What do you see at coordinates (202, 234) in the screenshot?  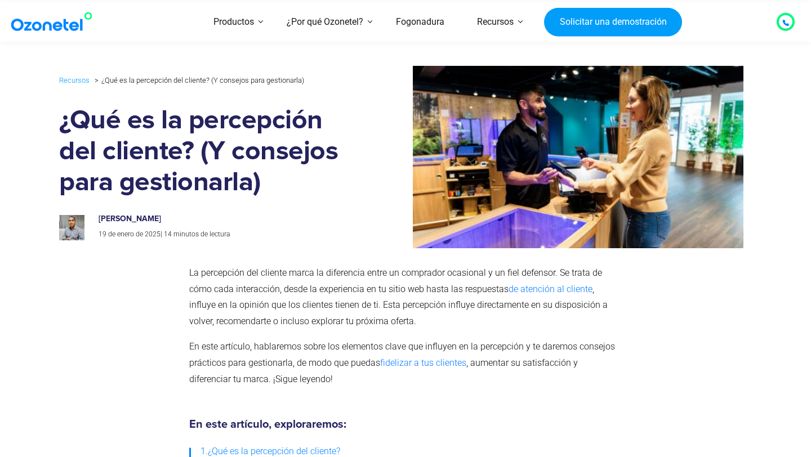 I see `font: minutos de lectura` at bounding box center [202, 234].